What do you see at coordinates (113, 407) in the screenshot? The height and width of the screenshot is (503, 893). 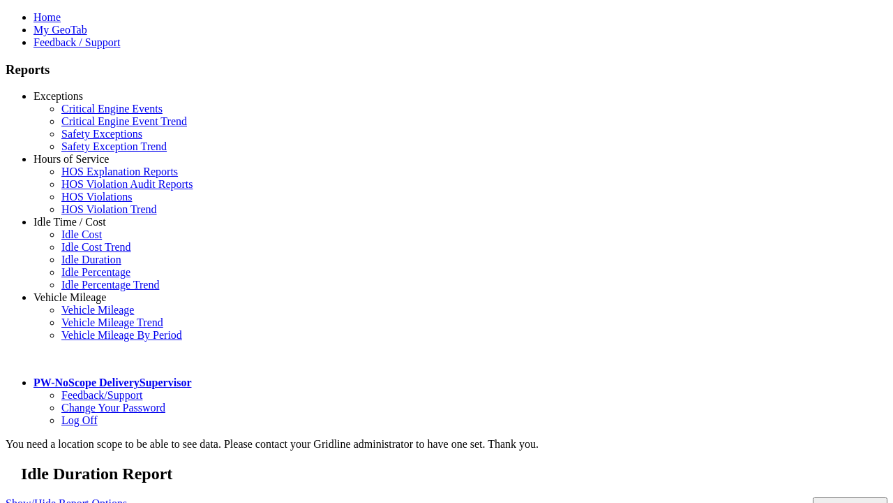 I see `a: Change Your Password` at bounding box center [113, 407].